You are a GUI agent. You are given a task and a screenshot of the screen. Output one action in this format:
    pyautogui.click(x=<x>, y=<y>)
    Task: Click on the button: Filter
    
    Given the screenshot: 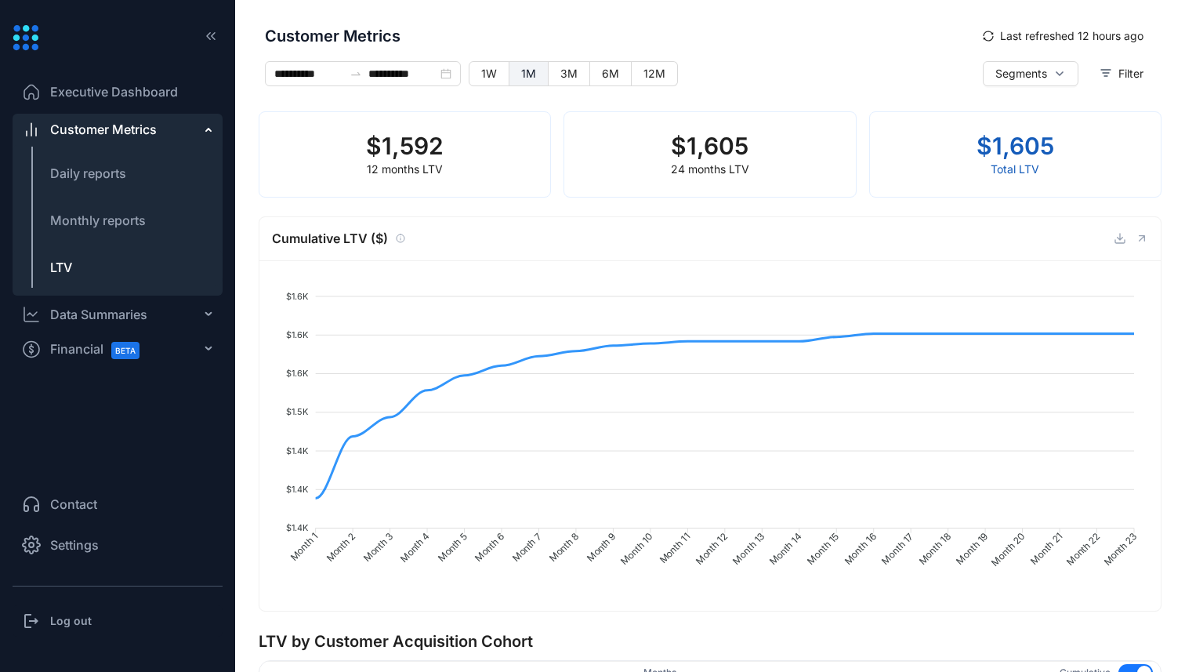 What is the action you would take?
    pyautogui.click(x=1122, y=74)
    